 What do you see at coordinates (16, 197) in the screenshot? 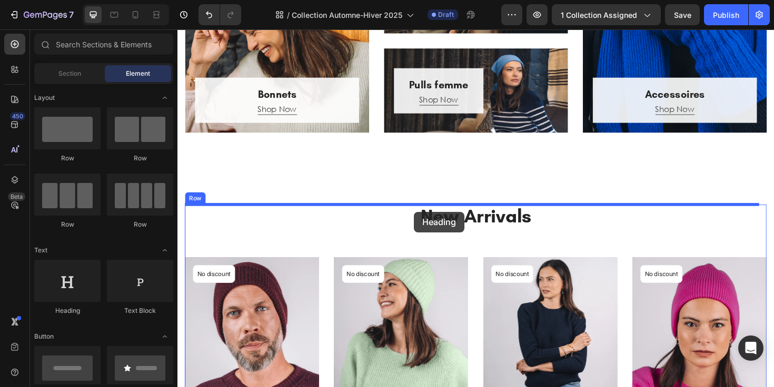
I see `div: Beta` at bounding box center [16, 197].